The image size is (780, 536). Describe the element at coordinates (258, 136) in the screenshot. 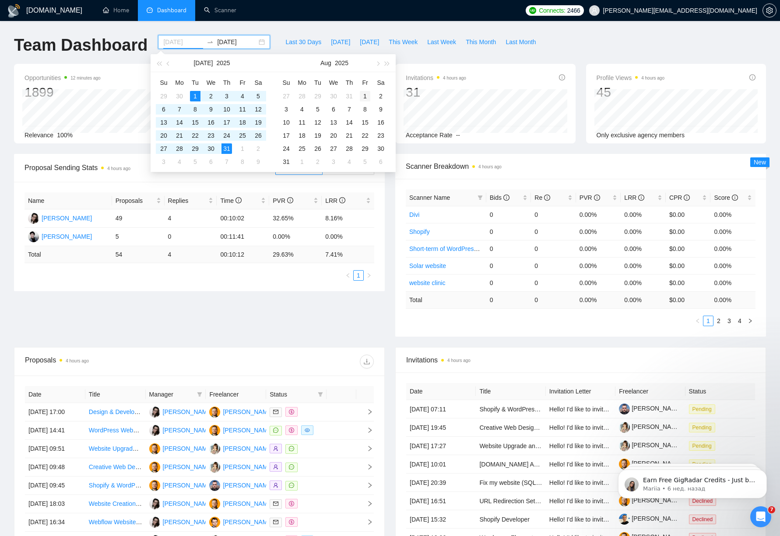

I see `td: 2025-07-26` at that location.